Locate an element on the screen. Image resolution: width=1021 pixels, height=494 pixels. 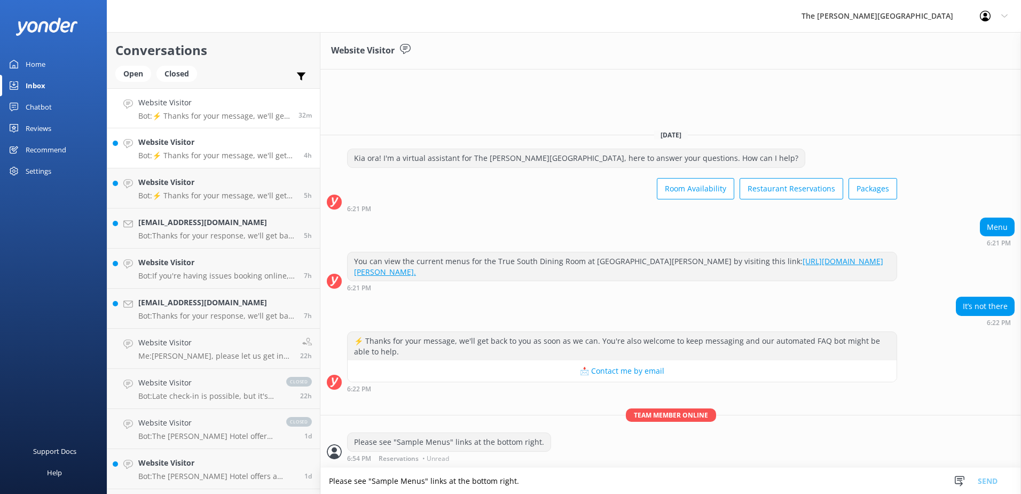
a: Open is located at coordinates (136, 73).